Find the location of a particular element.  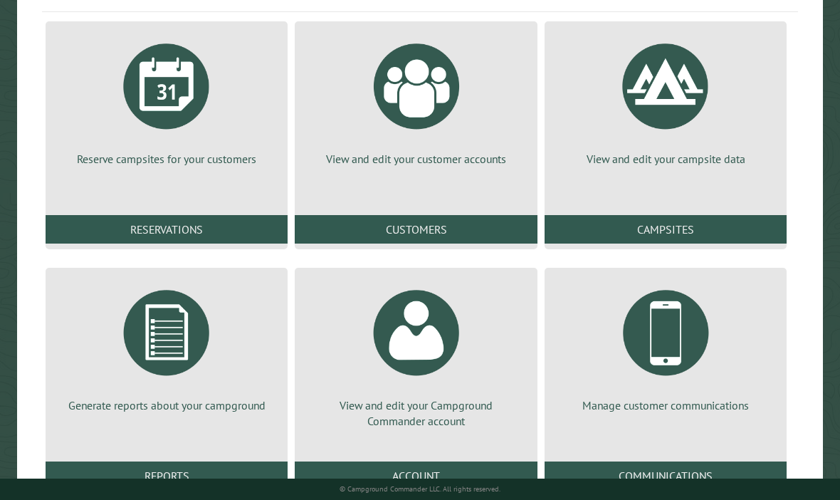

a: Generate reports about your campground is located at coordinates (167, 346).